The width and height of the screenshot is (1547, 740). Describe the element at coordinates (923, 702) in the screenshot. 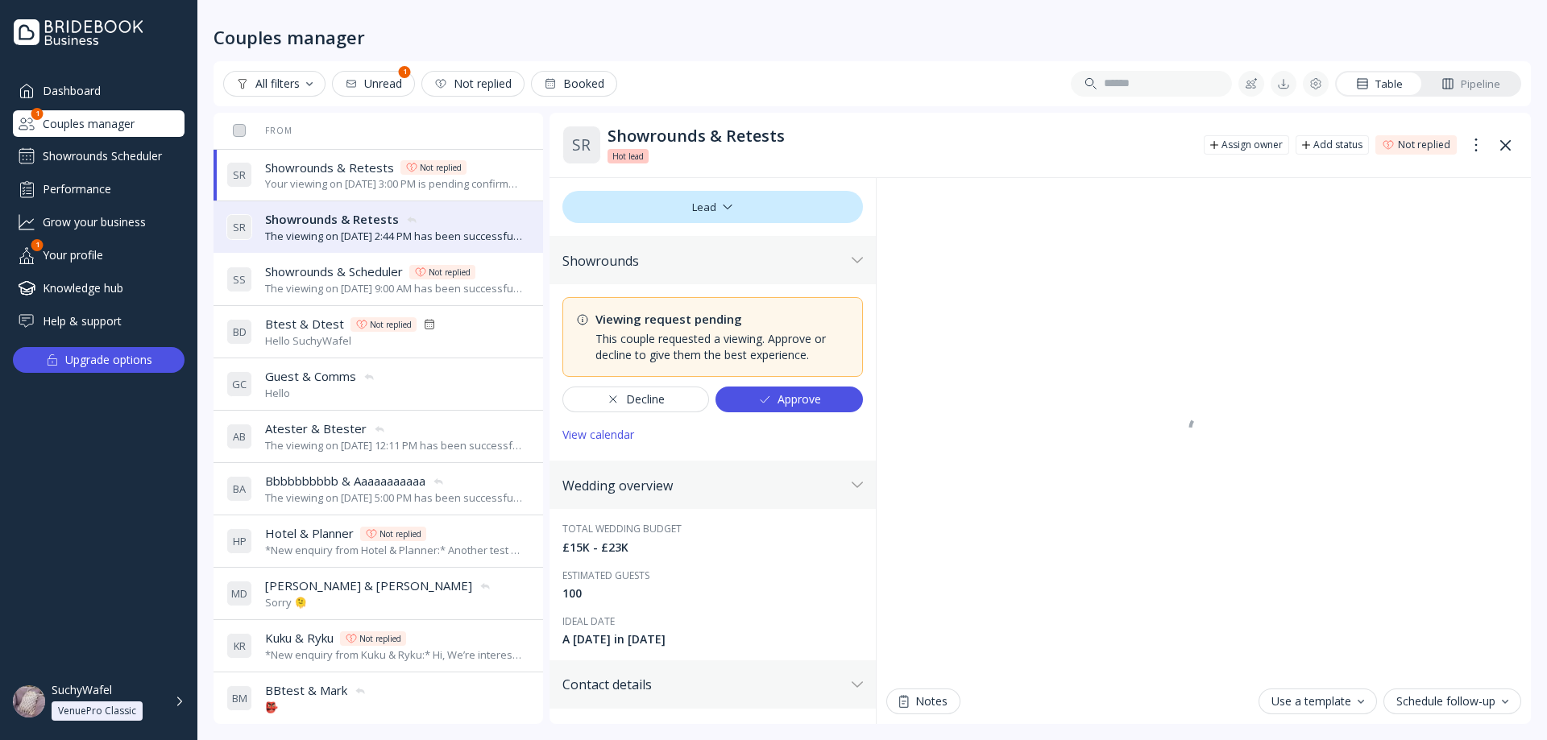

I see `div: Notes` at that location.